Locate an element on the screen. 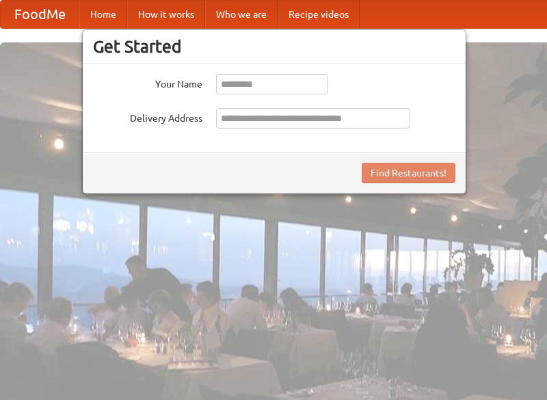  a: Home is located at coordinates (103, 14).